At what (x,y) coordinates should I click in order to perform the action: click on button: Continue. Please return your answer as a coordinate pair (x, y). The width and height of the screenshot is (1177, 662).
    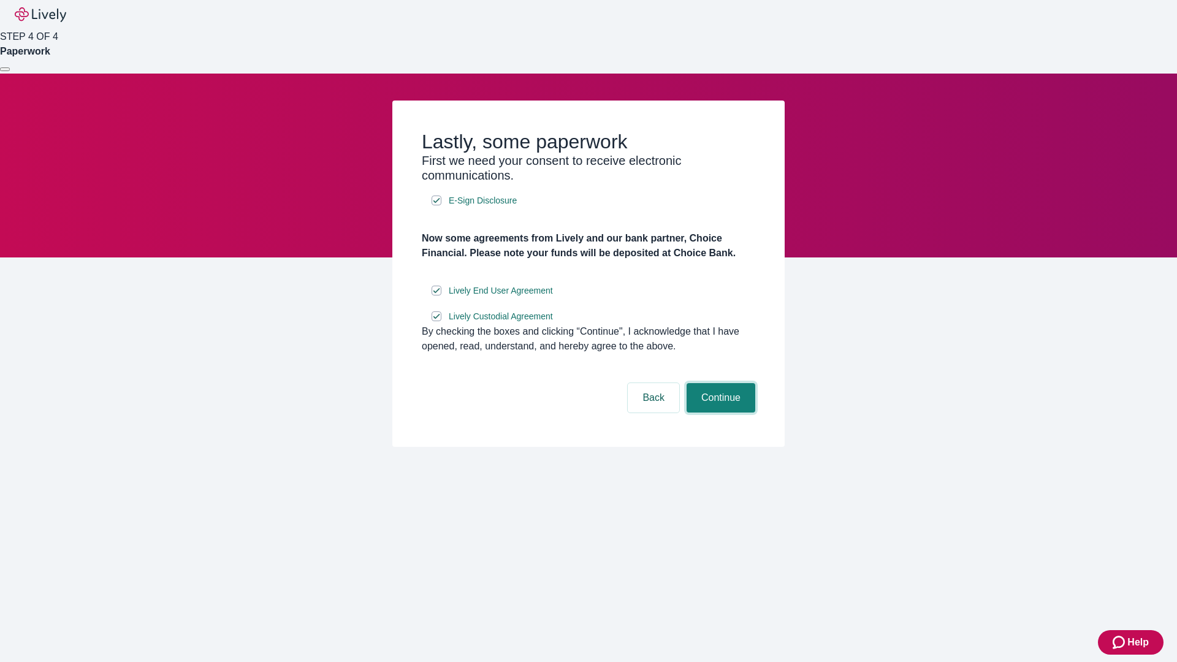
    Looking at the image, I should click on (721, 398).